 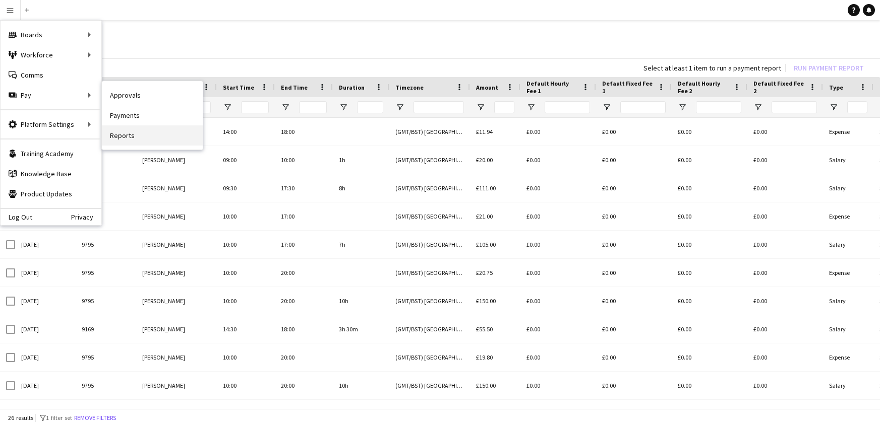 What do you see at coordinates (643, 107) in the screenshot?
I see `input: Default Fixed Fee 1 Filter Input` at bounding box center [643, 107].